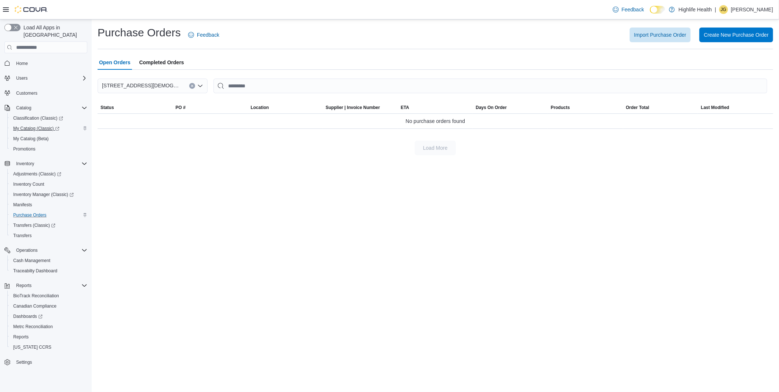 The image size is (779, 392). What do you see at coordinates (30, 215) in the screenshot?
I see `a: Purchase Orders` at bounding box center [30, 215].